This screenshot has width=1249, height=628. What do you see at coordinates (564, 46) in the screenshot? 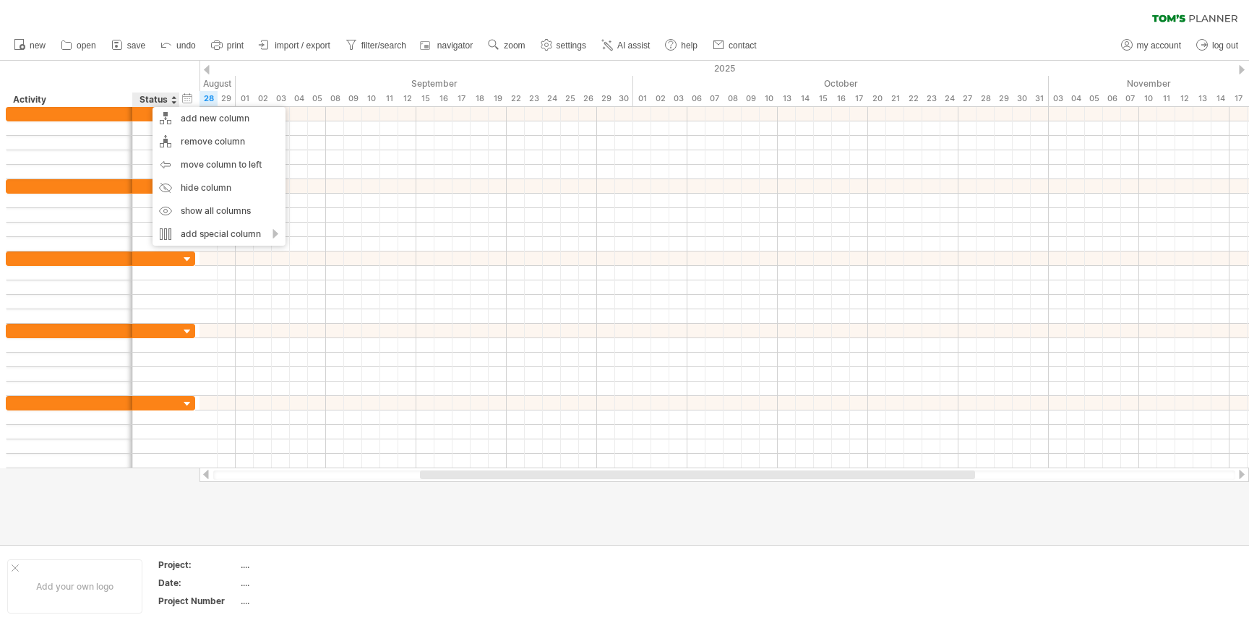
I see `a: settings` at bounding box center [564, 46].